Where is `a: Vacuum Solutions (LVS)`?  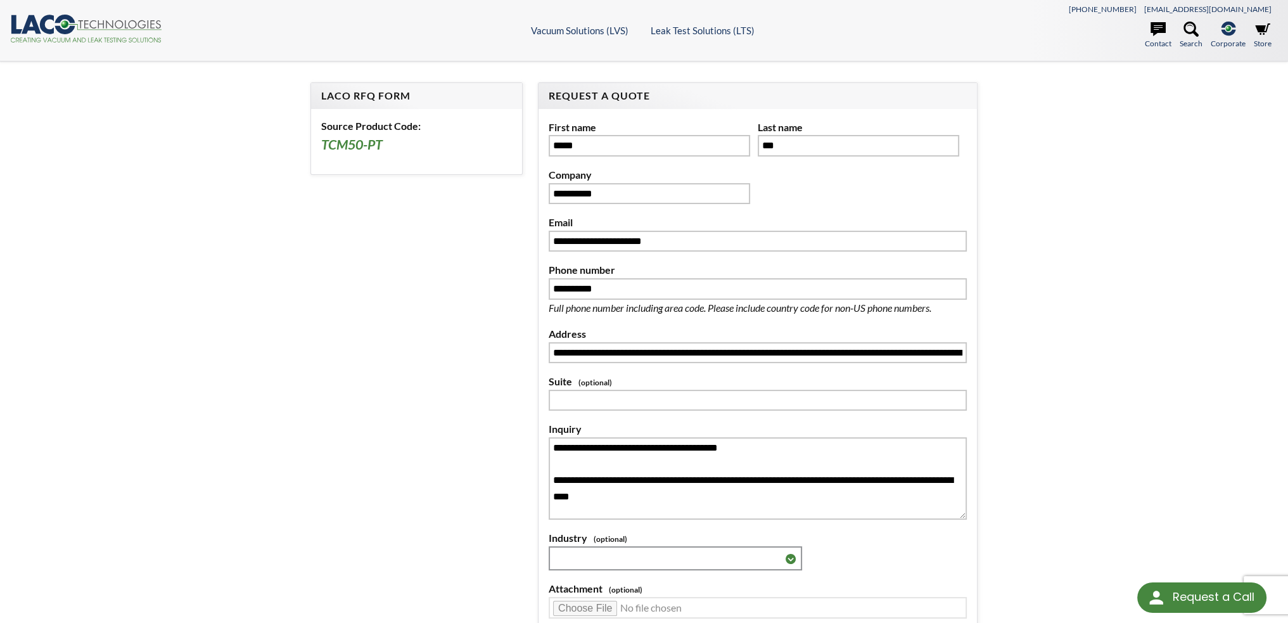 a: Vacuum Solutions (LVS) is located at coordinates (580, 30).